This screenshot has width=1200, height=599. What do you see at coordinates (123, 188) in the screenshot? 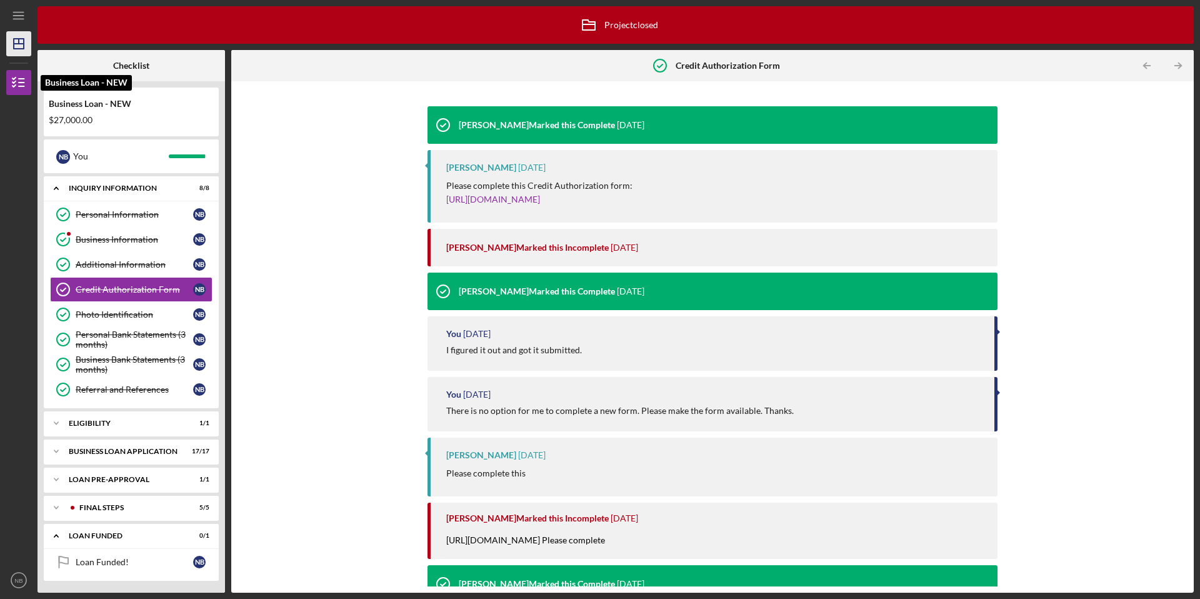
I see `div: INQUIRY INFORMATION` at bounding box center [123, 188].